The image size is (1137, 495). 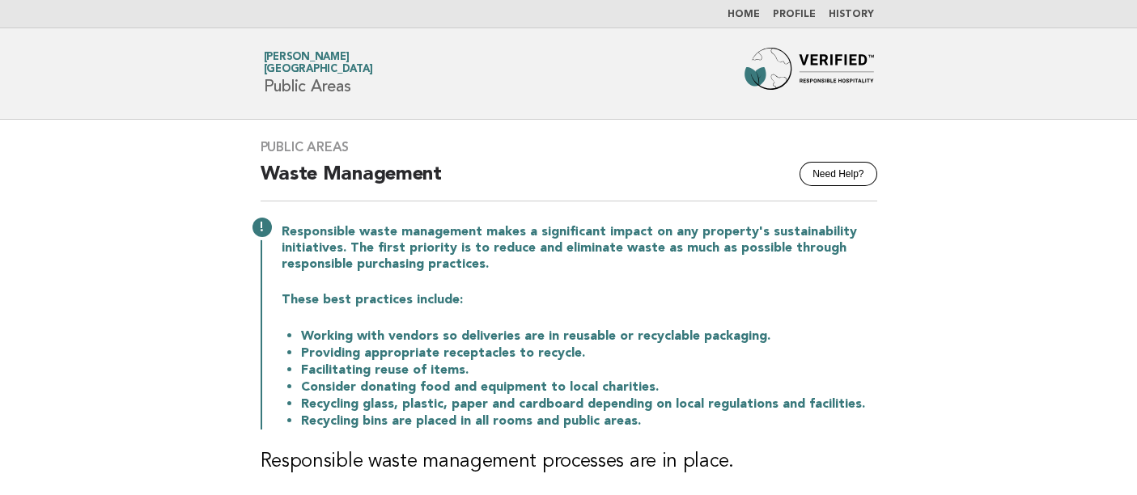 I want to click on h3: Responsible waste management processes are in place., so click(x=569, y=462).